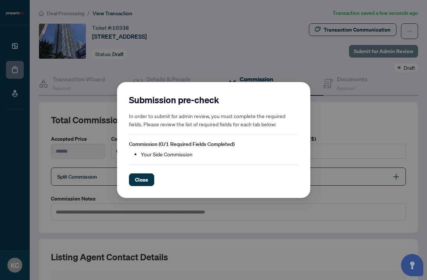 The width and height of the screenshot is (427, 280). I want to click on span: Commission (0/1 Required Fields Completed), so click(182, 144).